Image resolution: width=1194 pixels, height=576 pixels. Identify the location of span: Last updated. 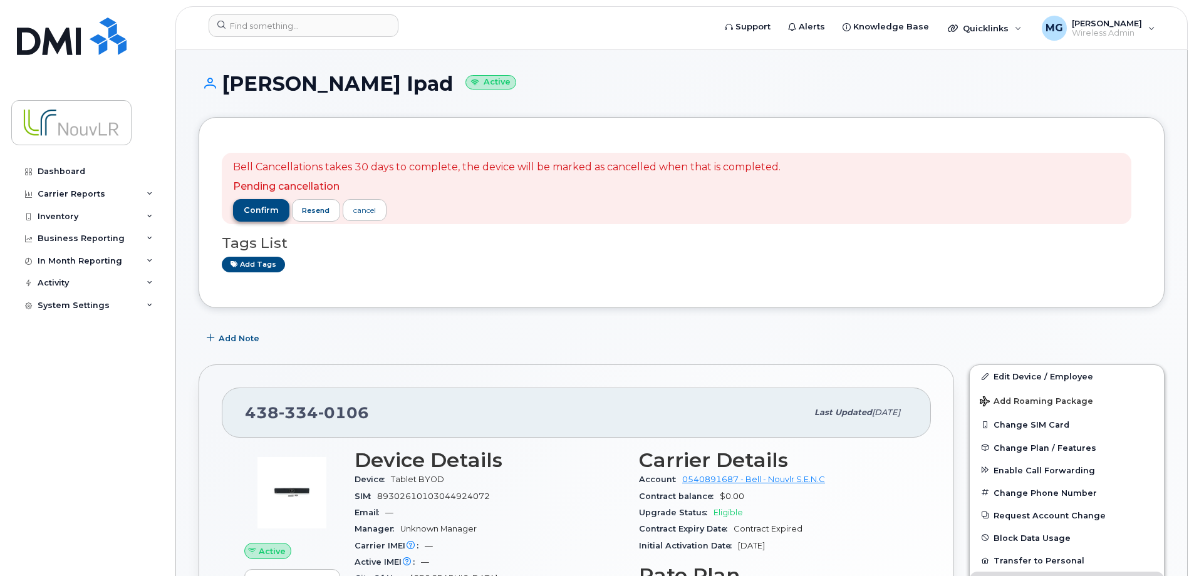
(843, 412).